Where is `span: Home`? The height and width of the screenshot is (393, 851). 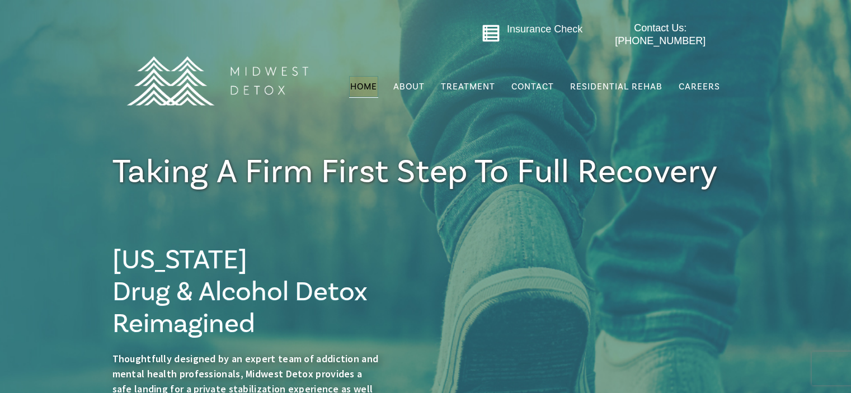
span: Home is located at coordinates (364, 87).